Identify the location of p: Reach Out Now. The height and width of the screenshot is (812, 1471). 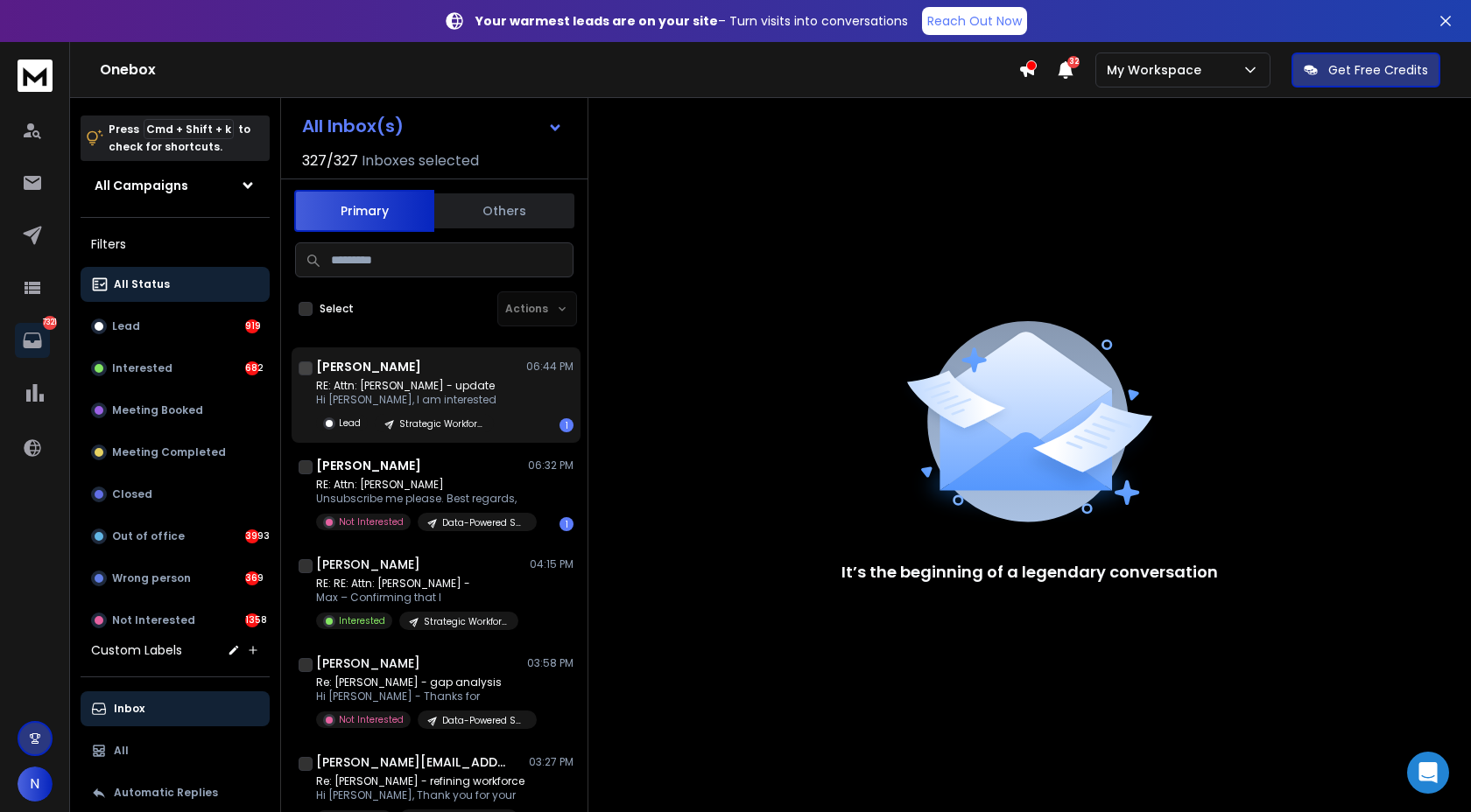
(974, 21).